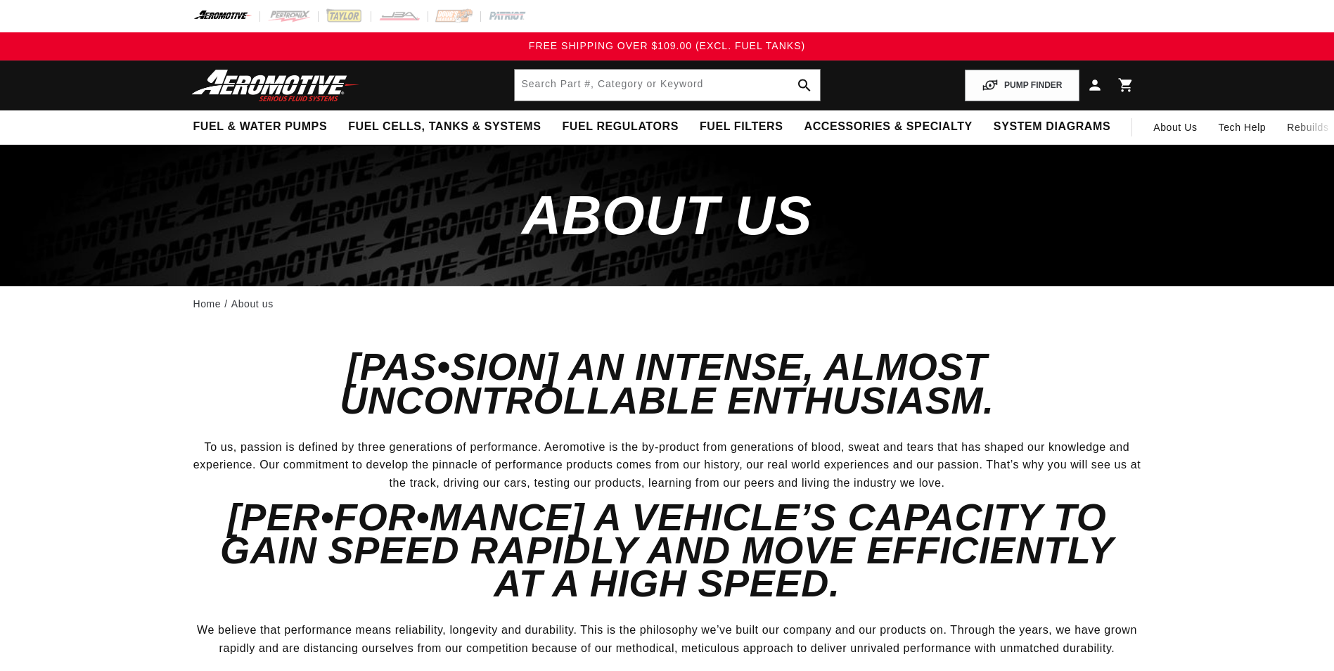 This screenshot has width=1334, height=671. I want to click on span: Rebuilds, so click(1307, 127).